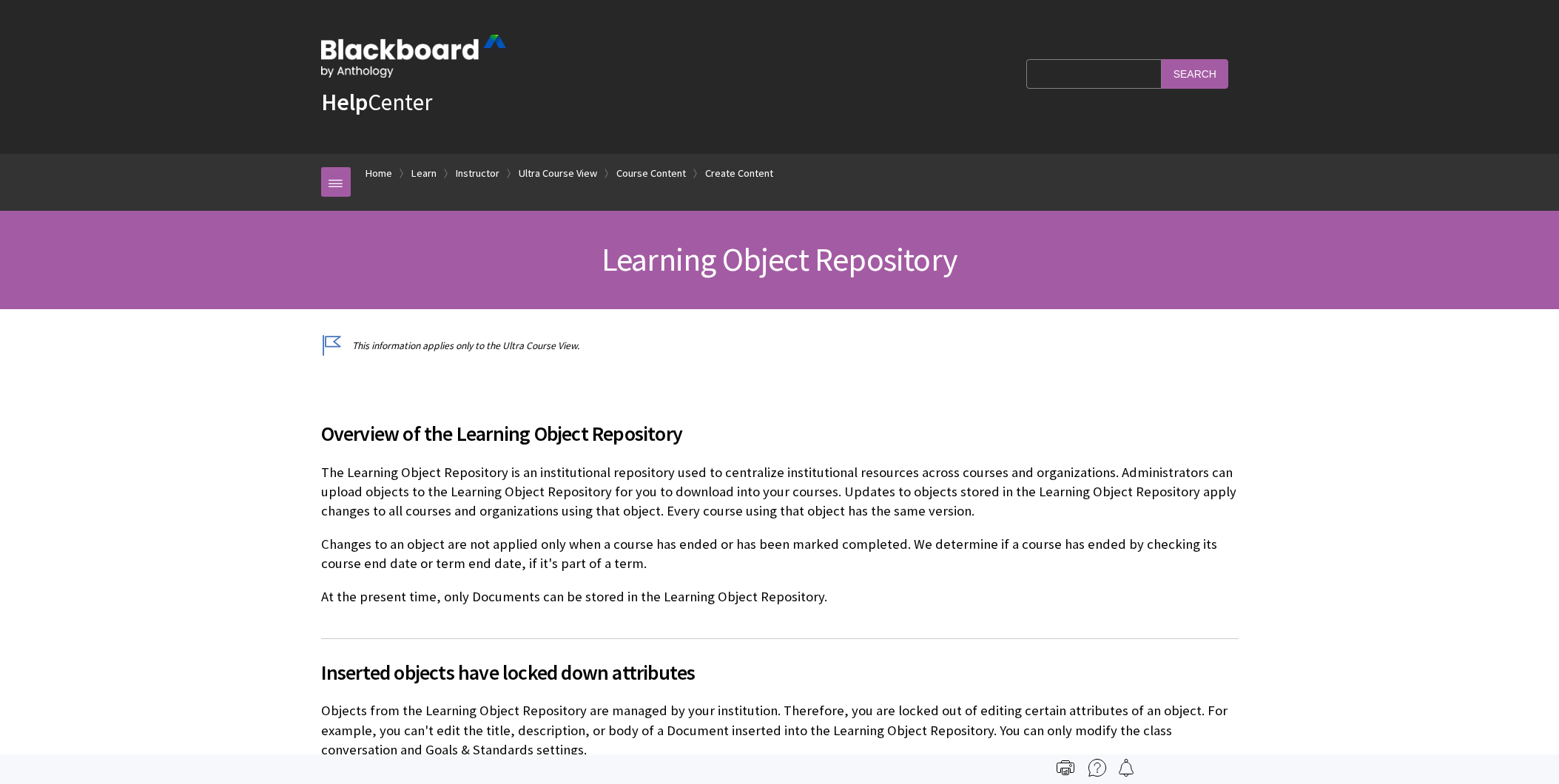  I want to click on img: More help, so click(1097, 768).